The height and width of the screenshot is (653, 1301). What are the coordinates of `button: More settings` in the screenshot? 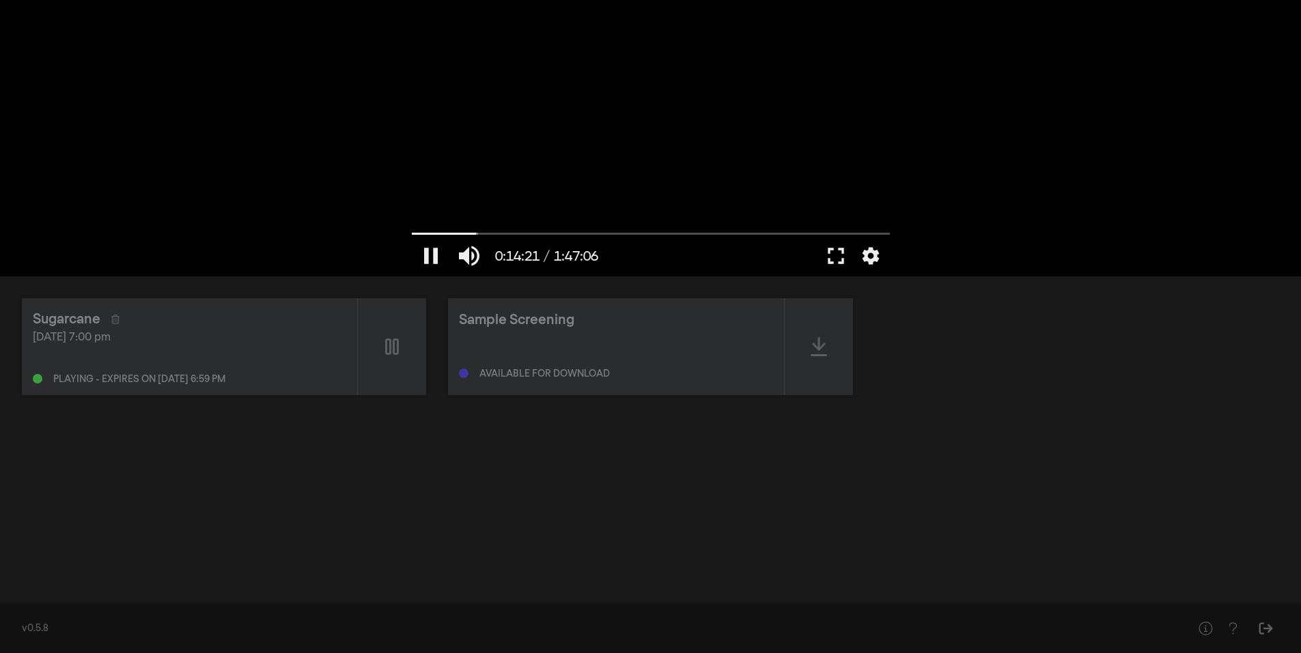 It's located at (871, 256).